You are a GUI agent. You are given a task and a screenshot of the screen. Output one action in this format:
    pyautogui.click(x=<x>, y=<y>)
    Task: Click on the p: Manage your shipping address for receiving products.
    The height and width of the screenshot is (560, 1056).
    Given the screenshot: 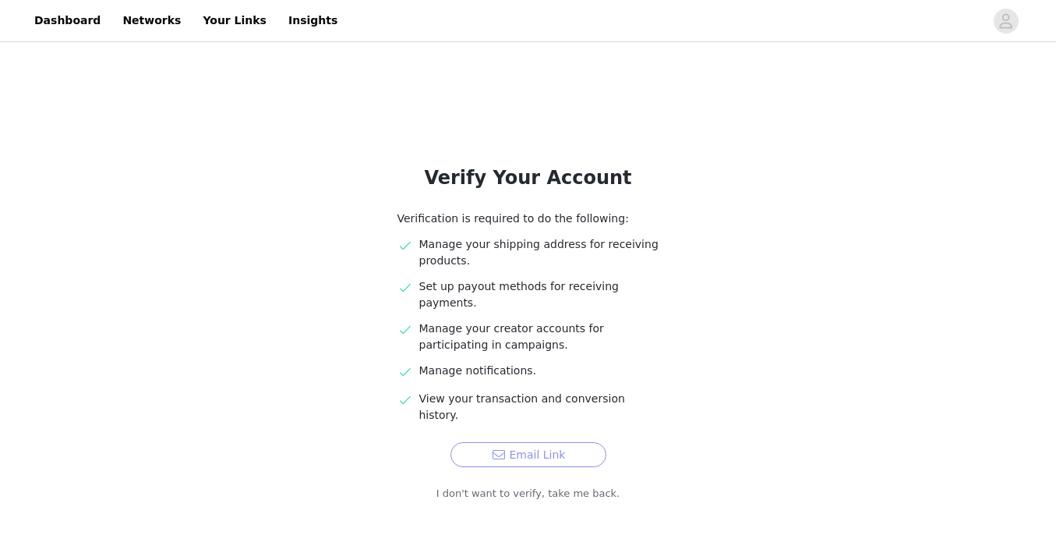 What is the action you would take?
    pyautogui.click(x=540, y=253)
    